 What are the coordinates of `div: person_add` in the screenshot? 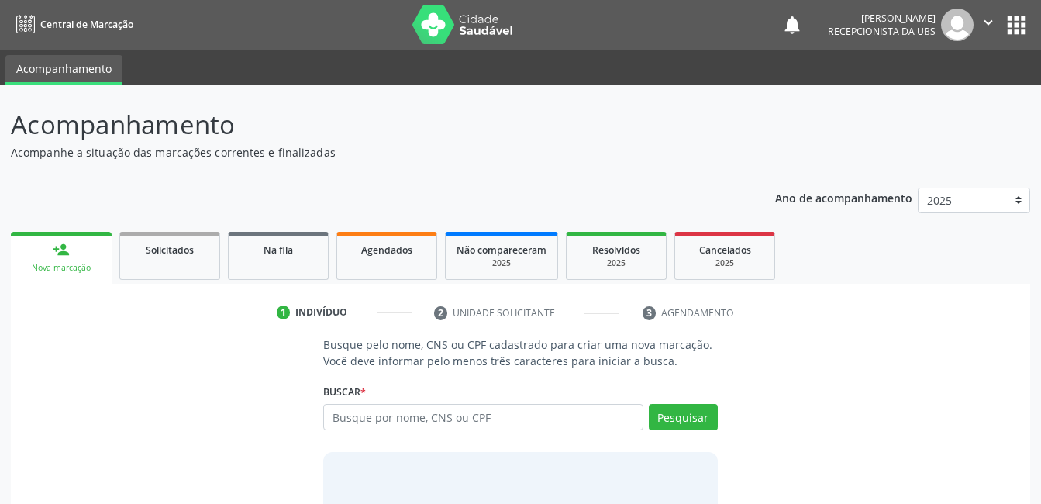 It's located at (61, 250).